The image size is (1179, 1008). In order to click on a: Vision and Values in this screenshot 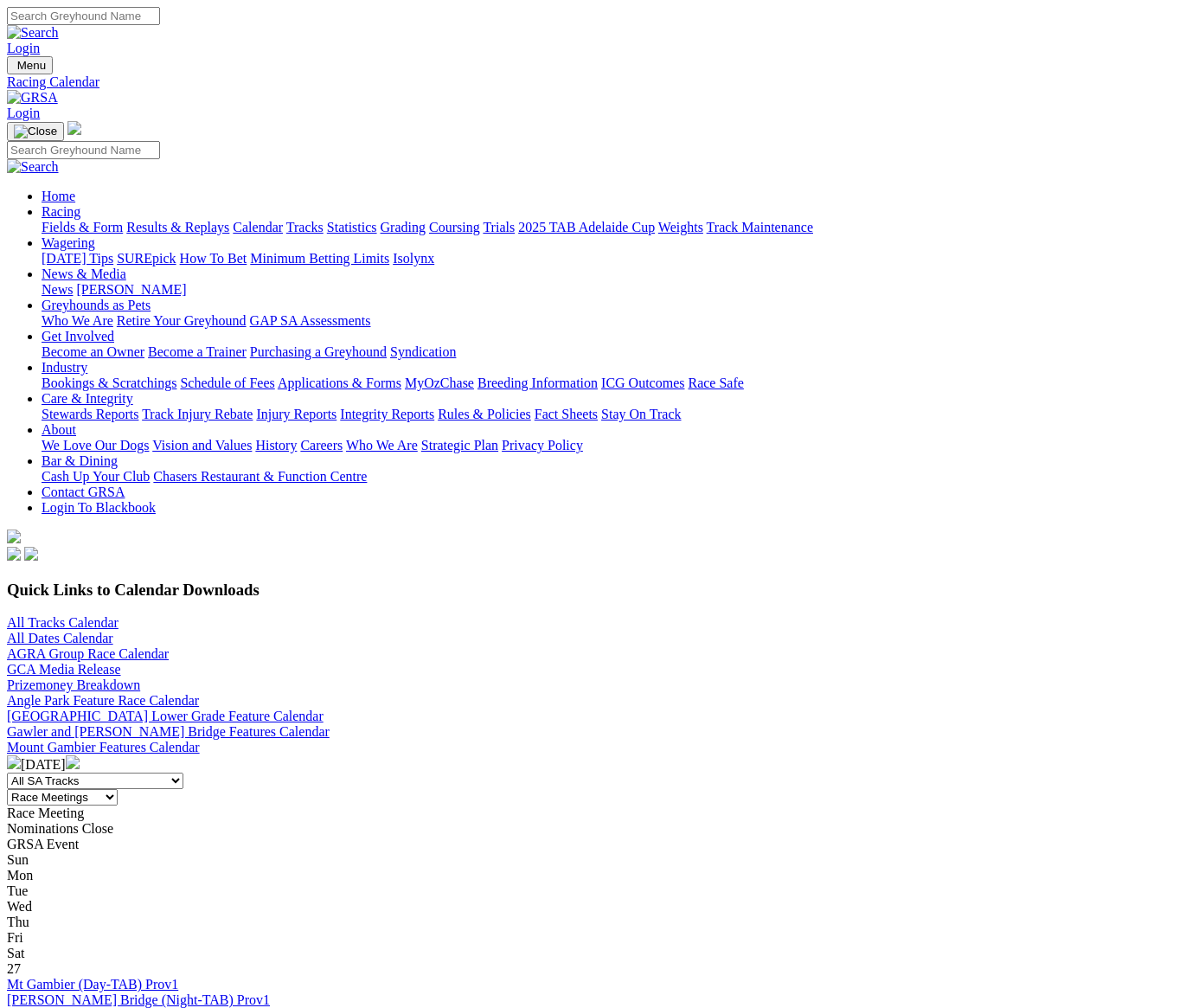, I will do `click(201, 445)`.